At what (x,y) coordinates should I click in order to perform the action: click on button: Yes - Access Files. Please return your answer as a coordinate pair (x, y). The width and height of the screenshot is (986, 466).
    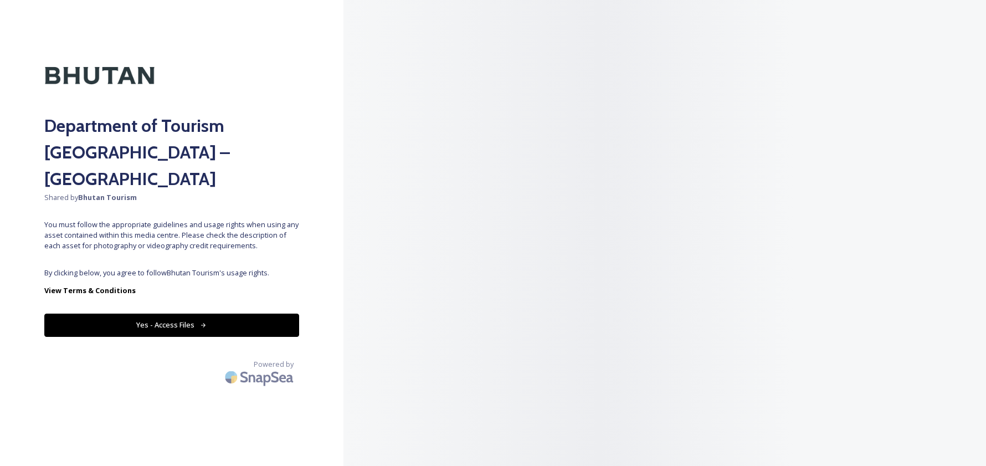
    Looking at the image, I should click on (172, 325).